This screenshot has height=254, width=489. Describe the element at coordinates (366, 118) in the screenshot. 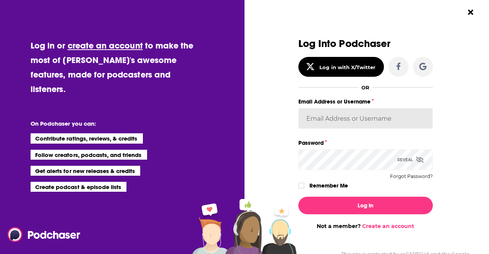

I see `input: Email Address or Username` at that location.